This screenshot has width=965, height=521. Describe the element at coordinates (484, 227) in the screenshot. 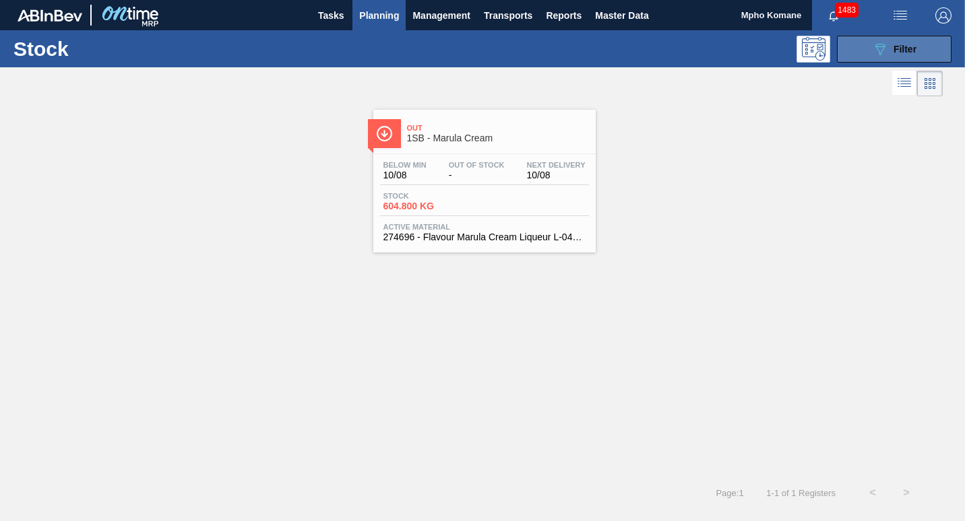

I see `span: Active Material` at that location.